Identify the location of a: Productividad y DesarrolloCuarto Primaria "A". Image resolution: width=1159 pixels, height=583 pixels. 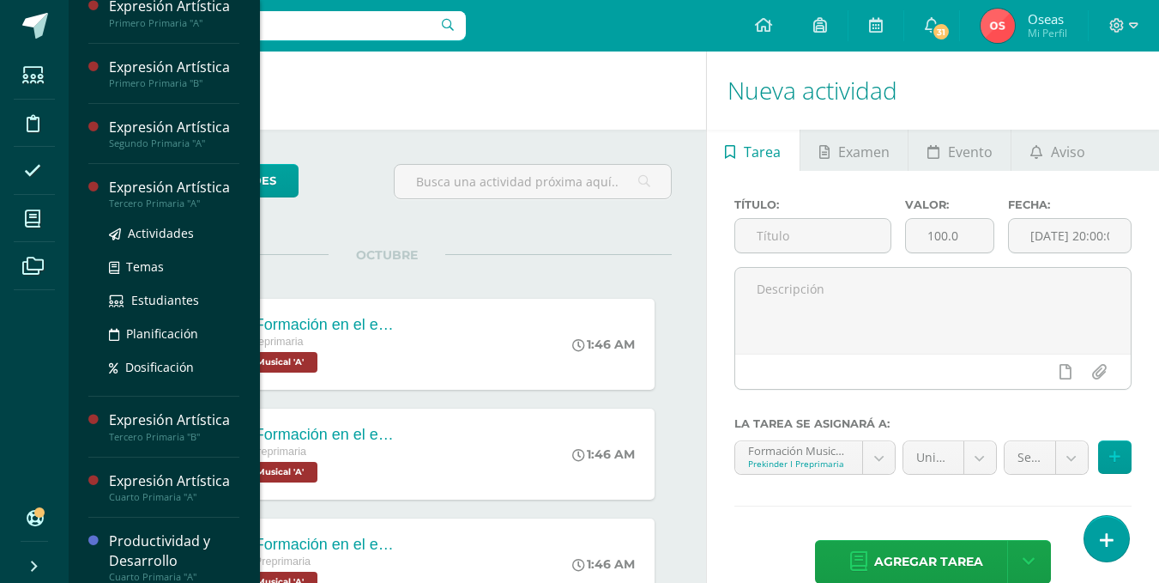
(174, 557).